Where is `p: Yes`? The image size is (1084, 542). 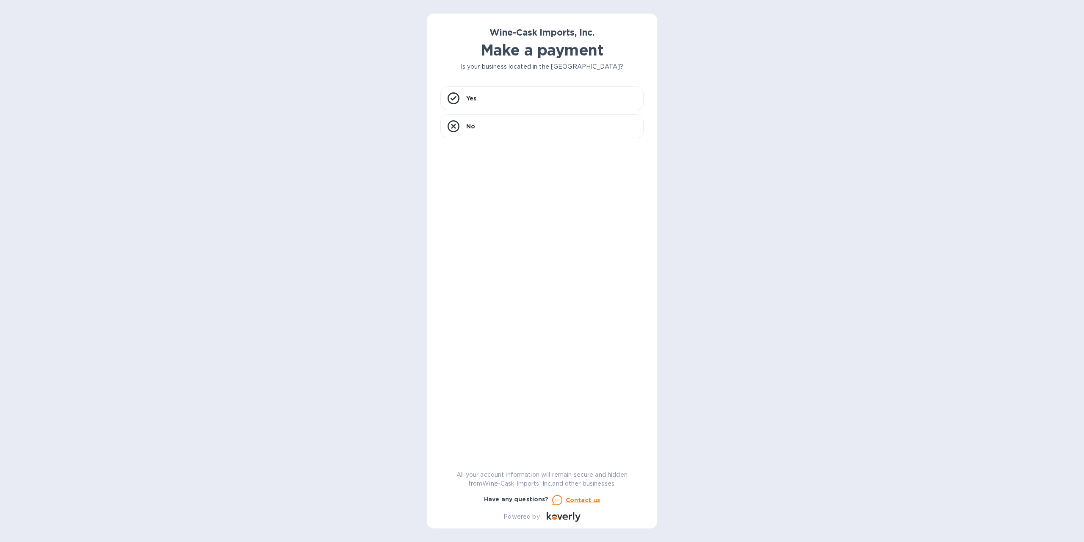
p: Yes is located at coordinates (471, 98).